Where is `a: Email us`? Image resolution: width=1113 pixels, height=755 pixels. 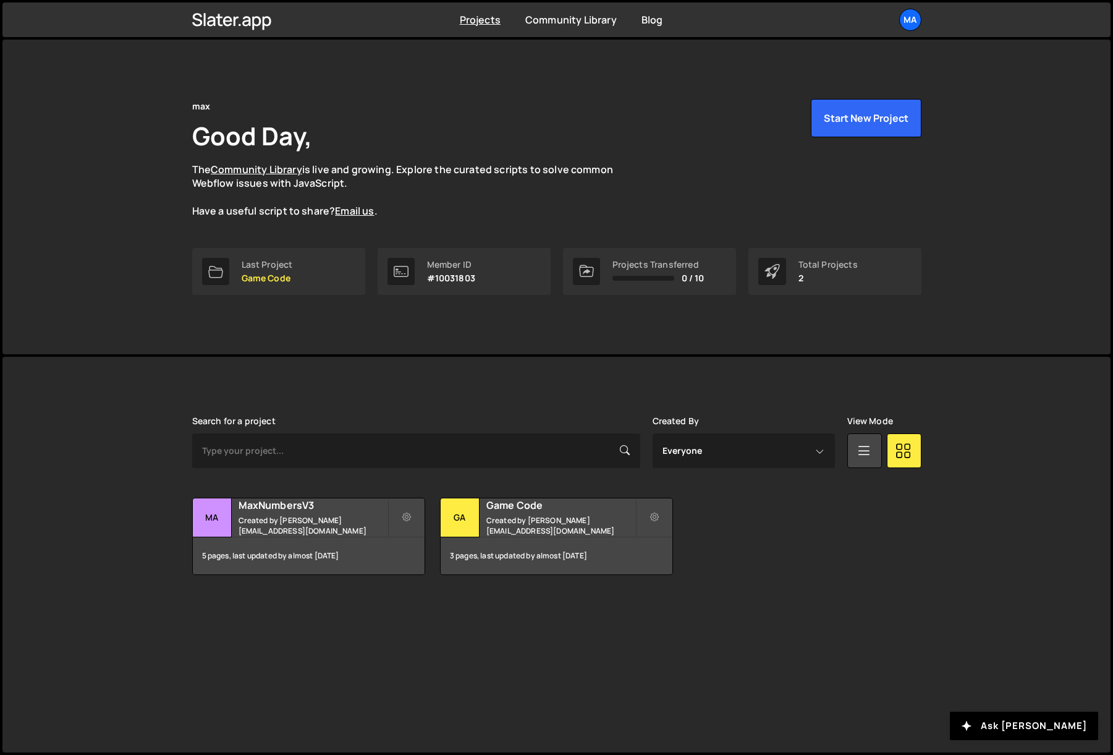
a: Email us is located at coordinates (354, 211).